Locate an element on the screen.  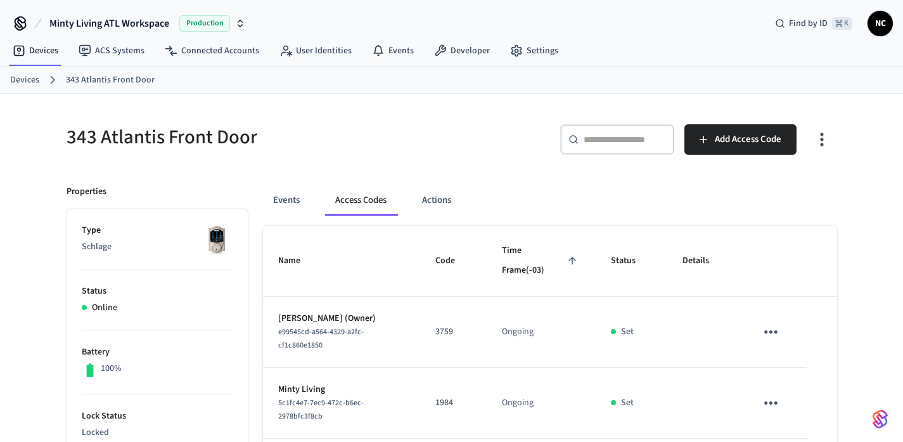
div: Find by ID⌘ K is located at coordinates (814, 23).